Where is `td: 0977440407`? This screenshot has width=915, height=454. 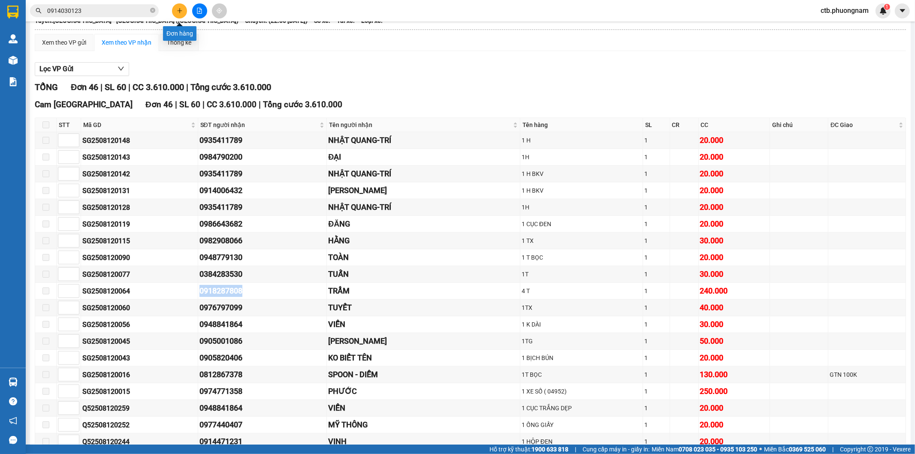
td: 0977440407 is located at coordinates (263, 425).